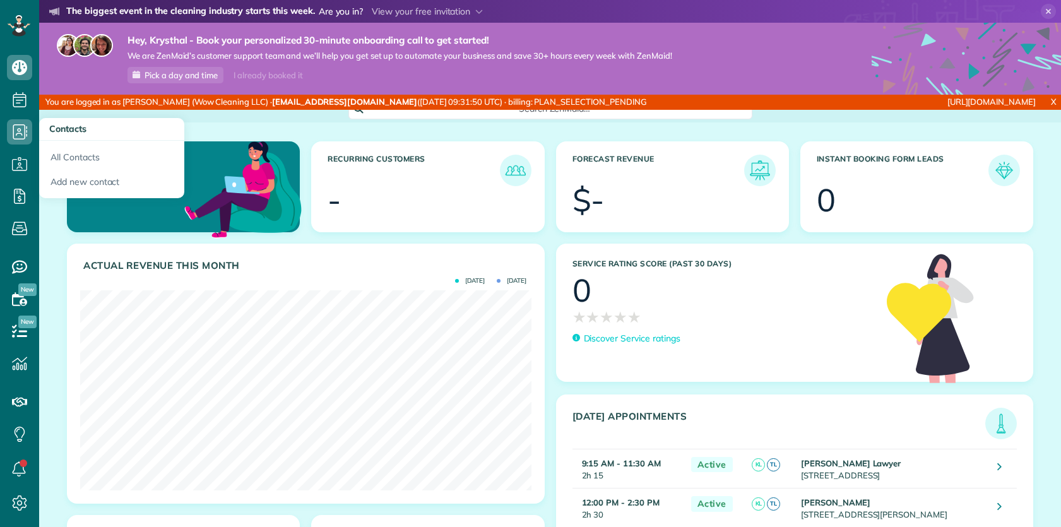 This screenshot has height=527, width=1061. Describe the element at coordinates (68, 129) in the screenshot. I see `span: Contacts` at that location.